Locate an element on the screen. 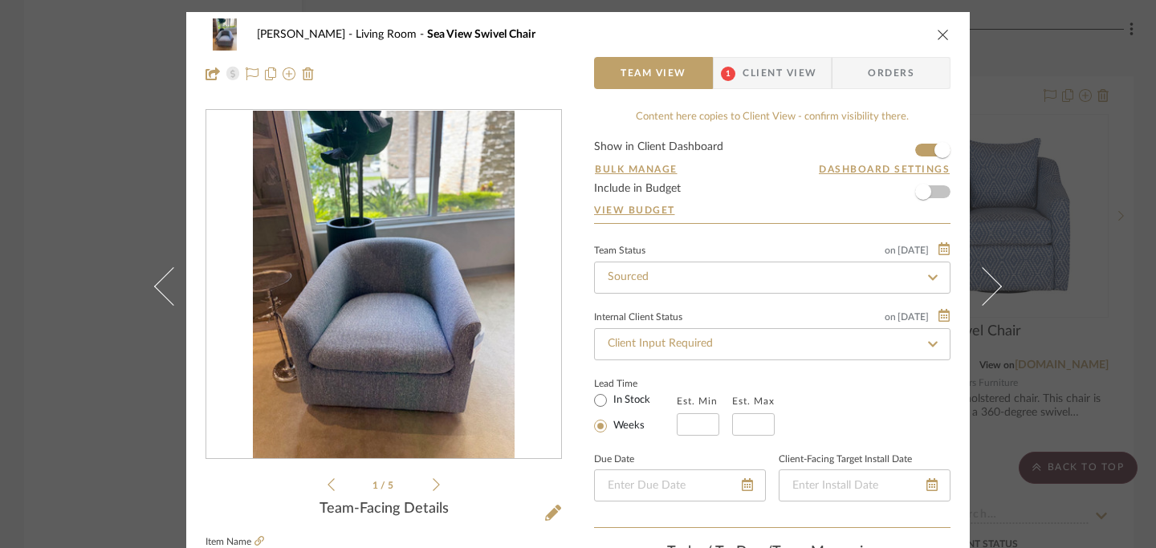 The height and width of the screenshot is (548, 1156). span: Living Room is located at coordinates (391, 35).